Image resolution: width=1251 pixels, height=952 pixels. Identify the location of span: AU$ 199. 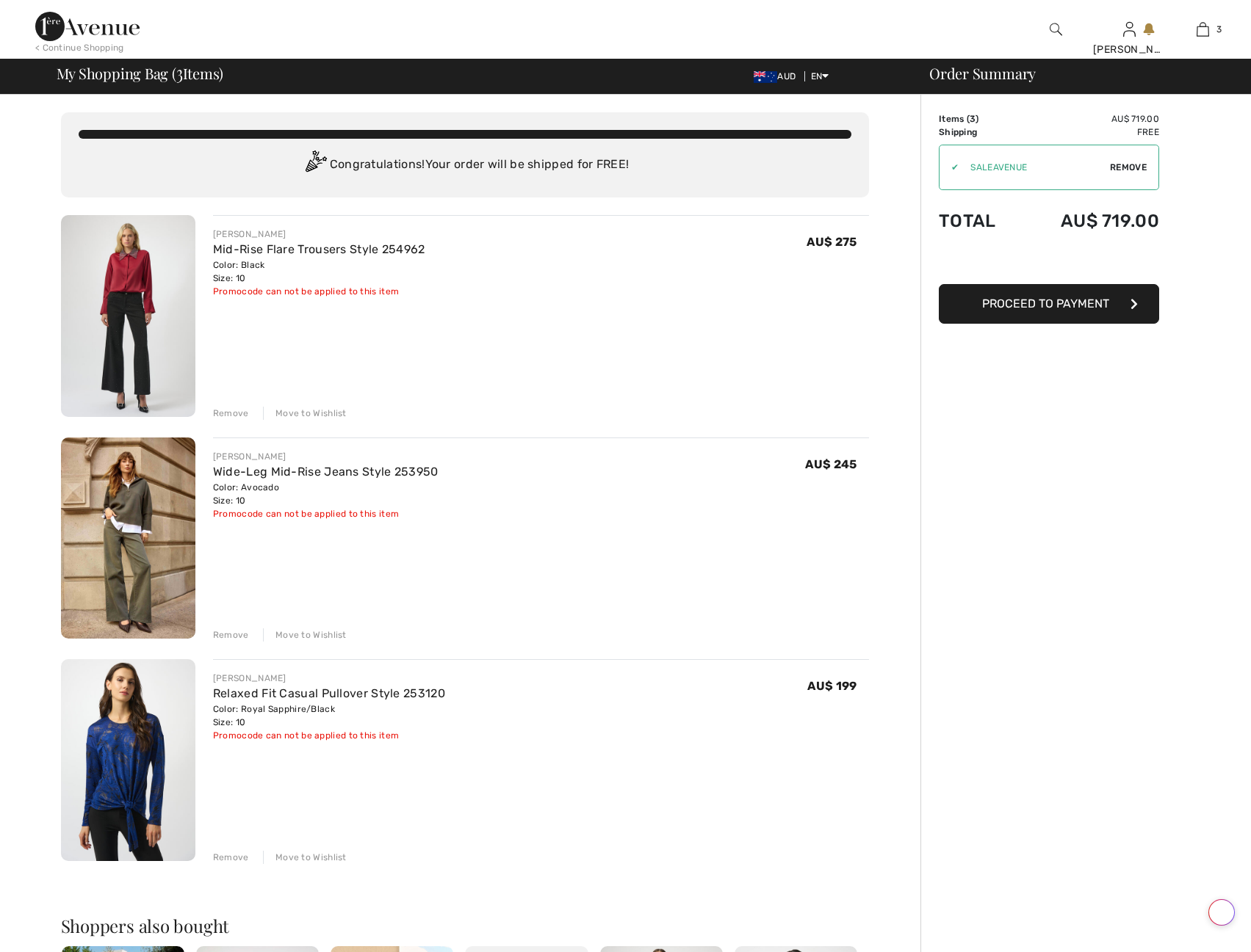
(832, 686).